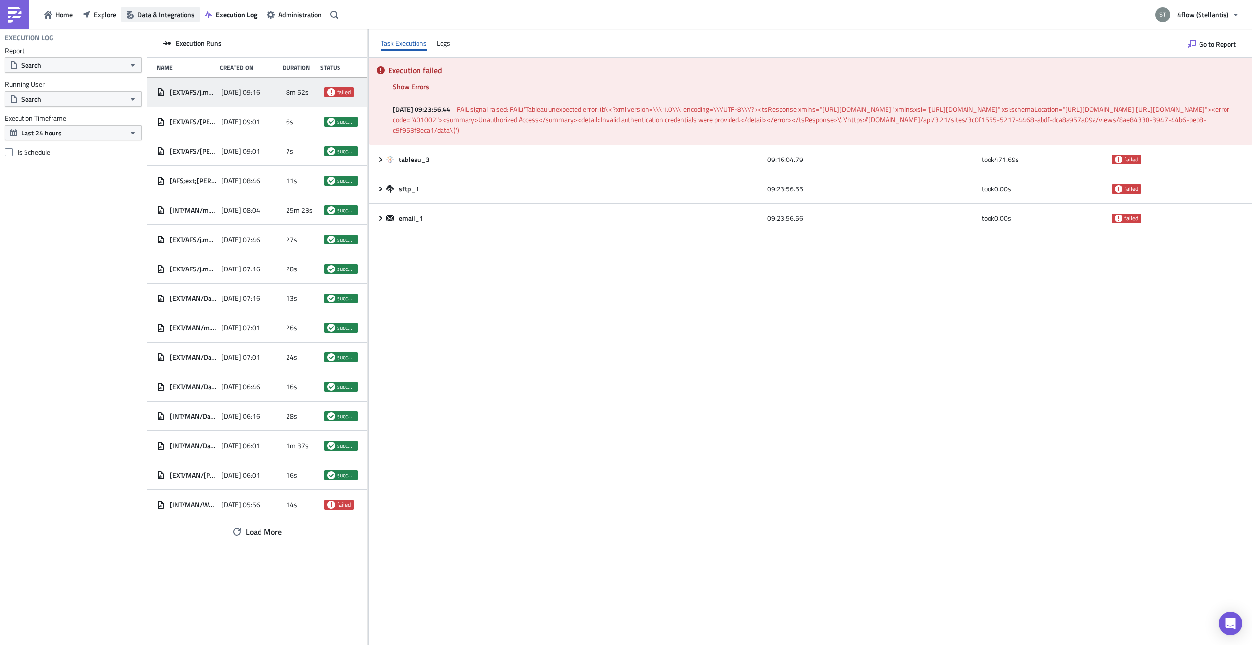  What do you see at coordinates (193, 445) in the screenshot?
I see `span: [INT/MAN/Daily/ExecutionFL] - Loads Mangualde` at bounding box center [193, 445].